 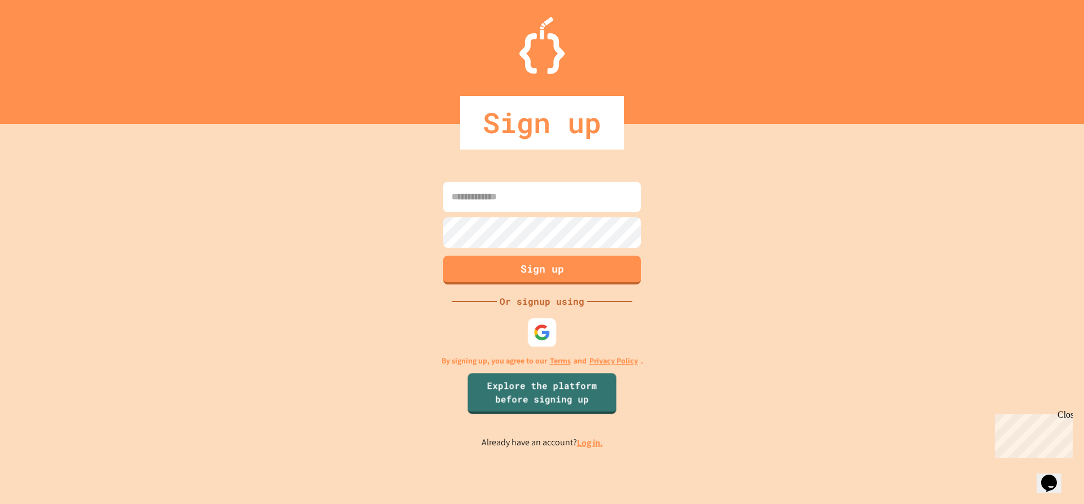 What do you see at coordinates (590, 443) in the screenshot?
I see `a: Log in.` at bounding box center [590, 443].